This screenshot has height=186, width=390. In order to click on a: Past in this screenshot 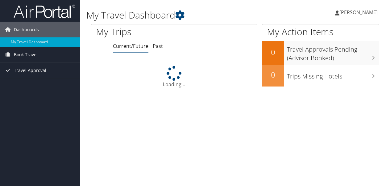, I will do `click(158, 46)`.